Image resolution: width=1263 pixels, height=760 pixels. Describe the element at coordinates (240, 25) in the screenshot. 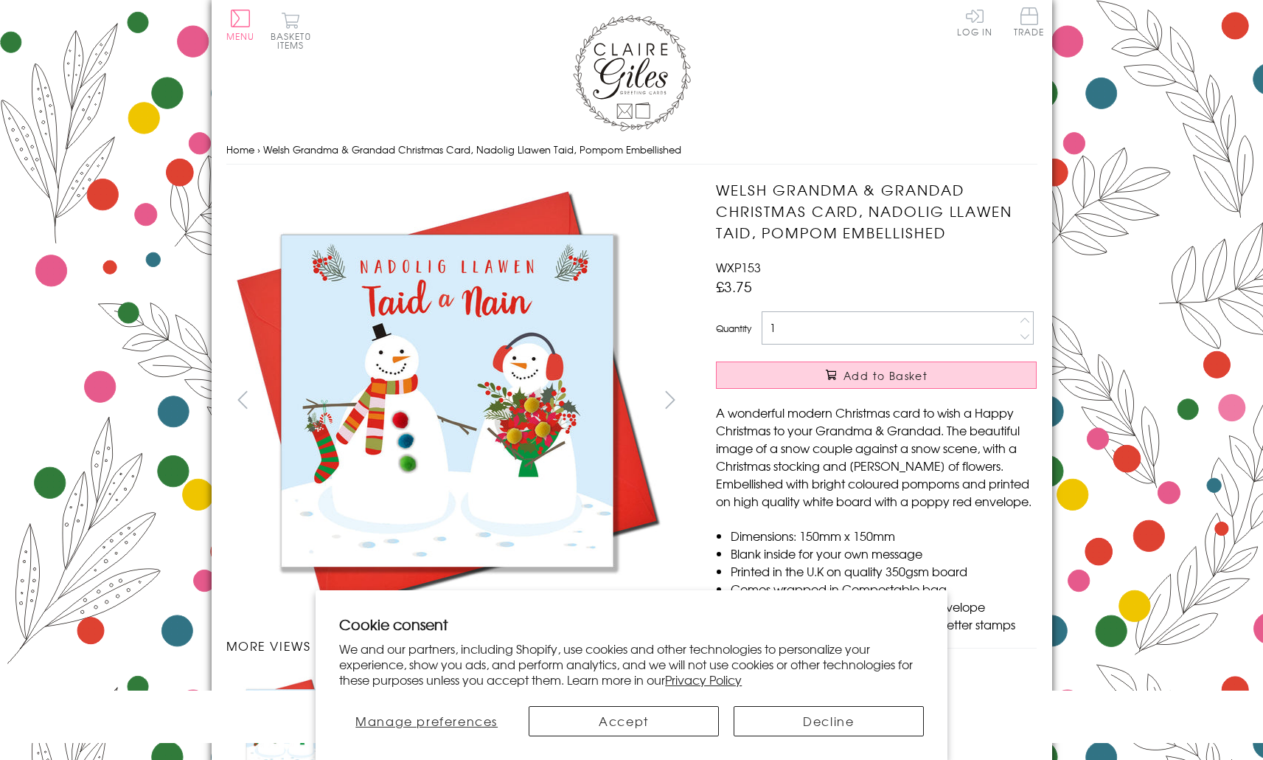

I see `button: Menu` at that location.